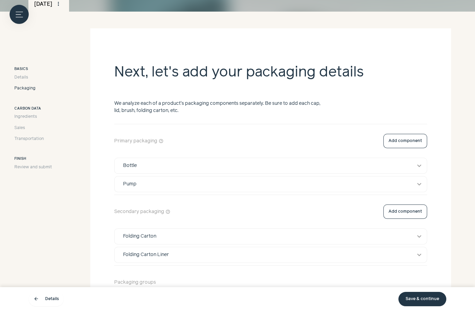 The width and height of the screenshot is (475, 311). Describe the element at coordinates (33, 69) in the screenshot. I see `h3: Basics` at that location.